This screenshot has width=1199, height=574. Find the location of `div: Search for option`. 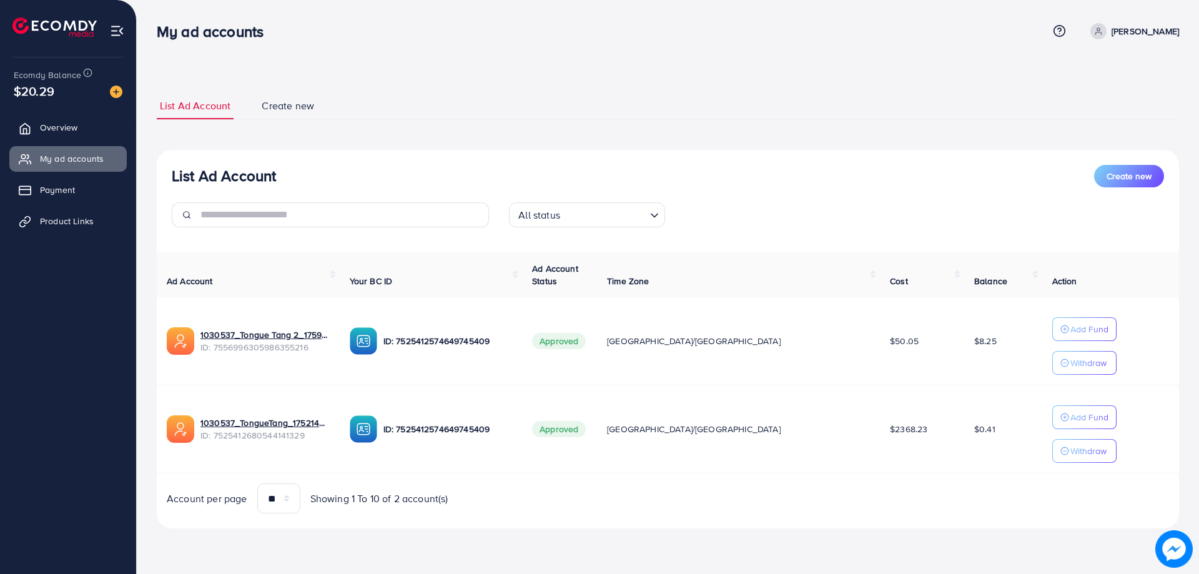

div: Search for option is located at coordinates (587, 215).